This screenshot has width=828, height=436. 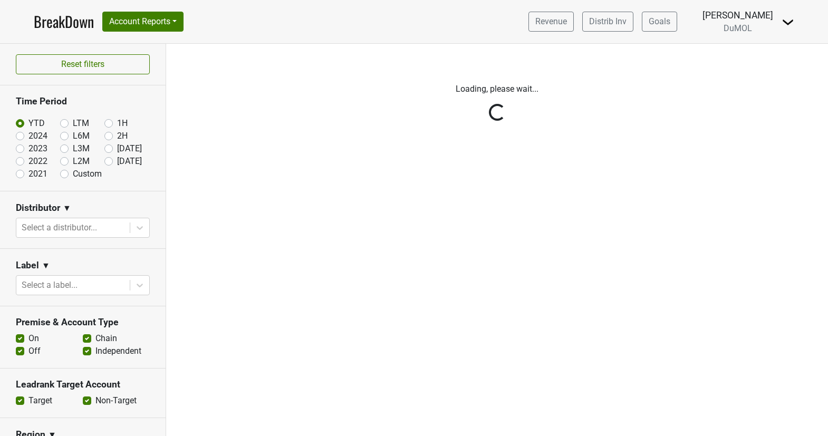 What do you see at coordinates (659, 22) in the screenshot?
I see `a: Goals` at bounding box center [659, 22].